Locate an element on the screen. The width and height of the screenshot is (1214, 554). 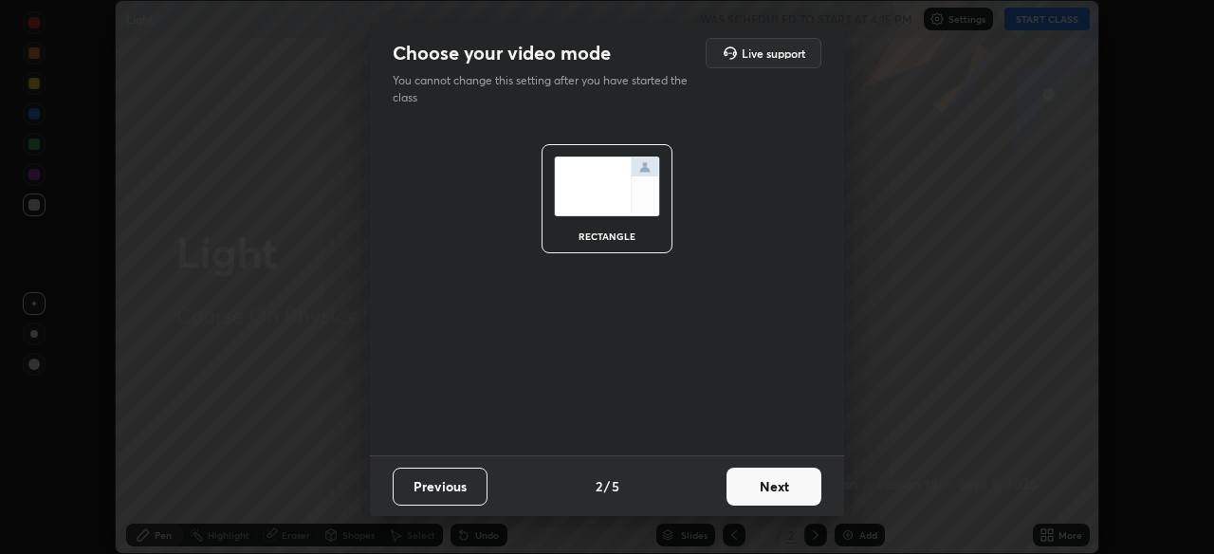
h5: Live support is located at coordinates (773, 53).